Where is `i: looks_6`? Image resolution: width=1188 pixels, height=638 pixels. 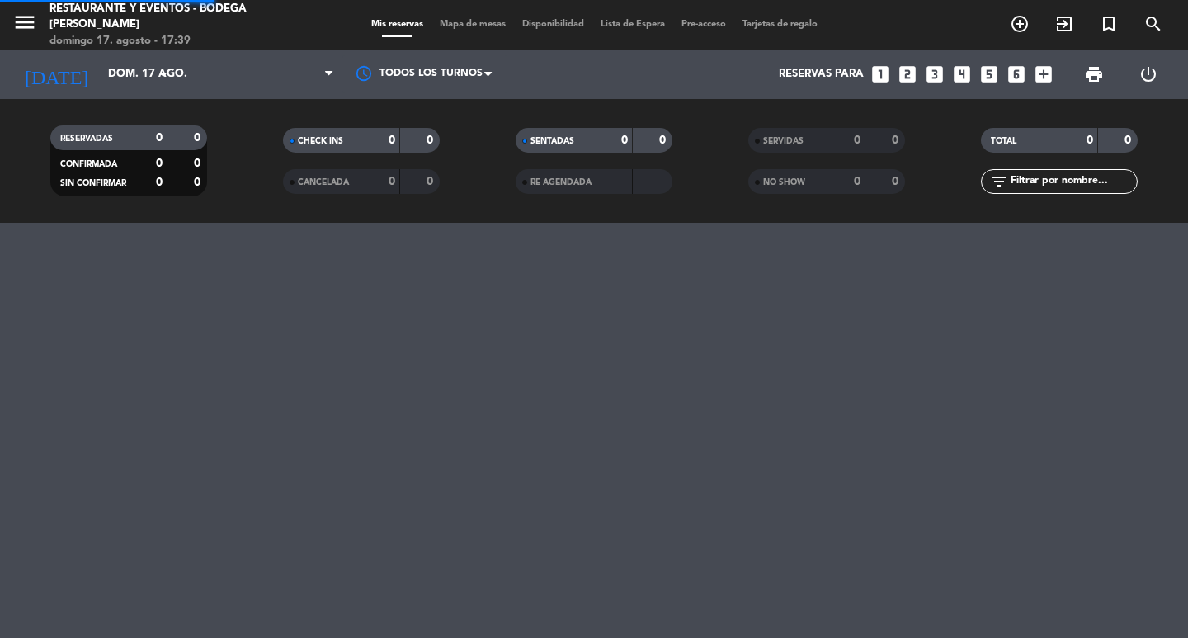 i: looks_6 is located at coordinates (1016, 74).